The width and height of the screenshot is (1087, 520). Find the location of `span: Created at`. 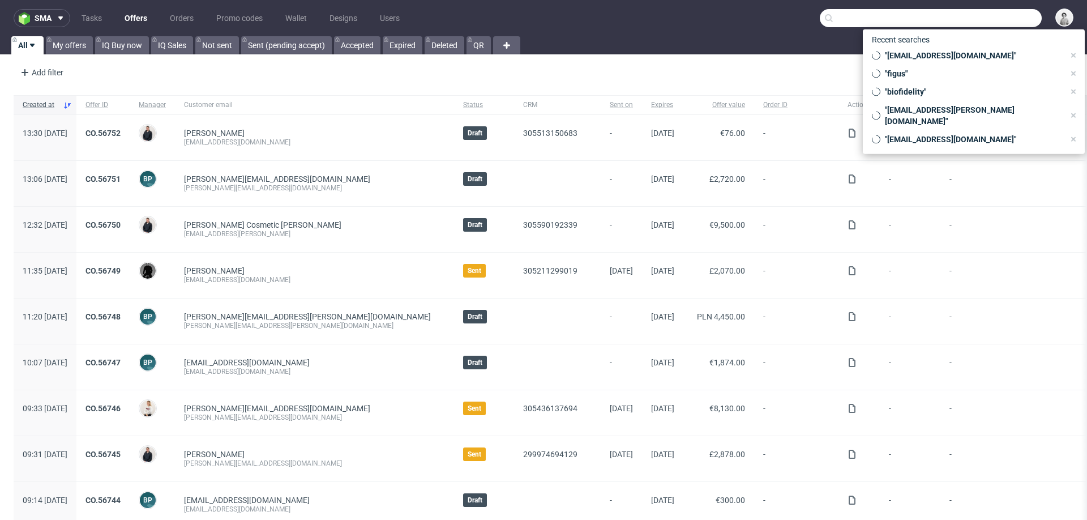

span: Created at is located at coordinates (40, 105).